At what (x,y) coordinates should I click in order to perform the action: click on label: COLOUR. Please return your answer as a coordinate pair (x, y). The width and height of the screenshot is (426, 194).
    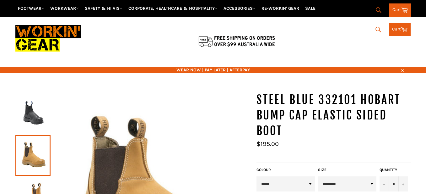
    Looking at the image, I should click on (286, 170).